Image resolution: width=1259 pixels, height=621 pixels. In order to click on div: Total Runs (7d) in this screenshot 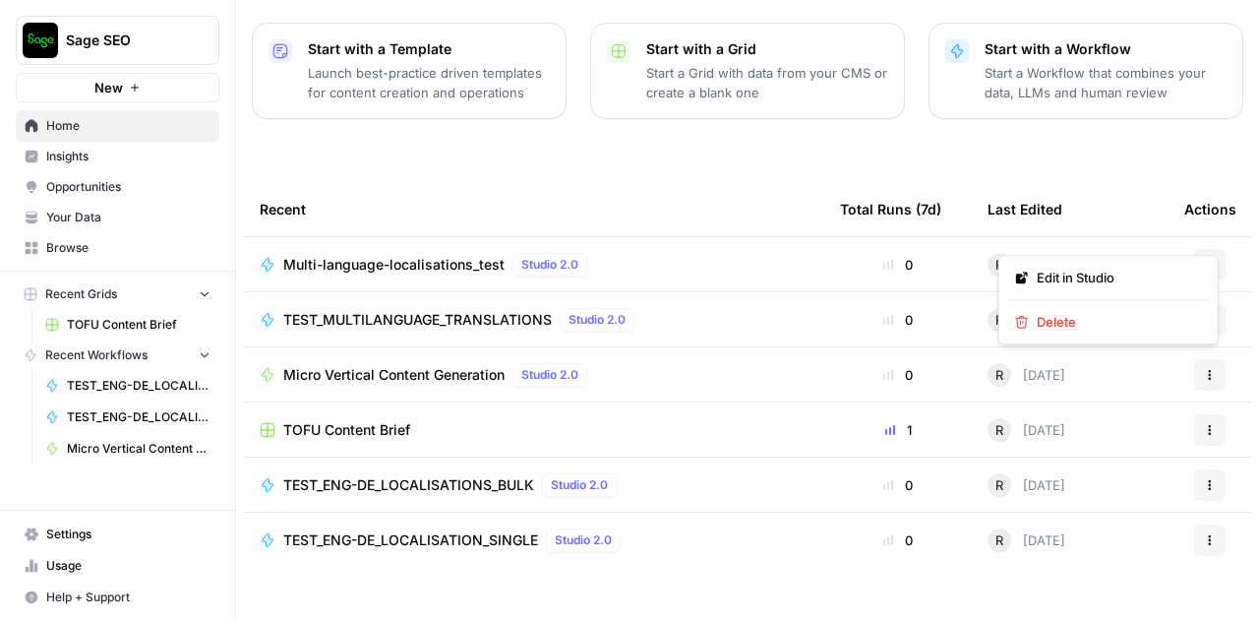, I will do `click(890, 209)`.